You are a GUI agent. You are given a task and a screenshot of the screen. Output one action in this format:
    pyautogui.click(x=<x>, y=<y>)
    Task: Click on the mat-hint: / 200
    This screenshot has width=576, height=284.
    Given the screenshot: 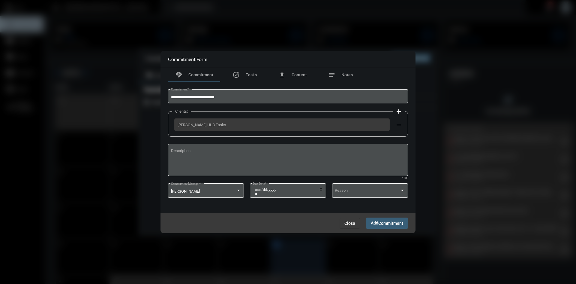 What is the action you would take?
    pyautogui.click(x=405, y=178)
    